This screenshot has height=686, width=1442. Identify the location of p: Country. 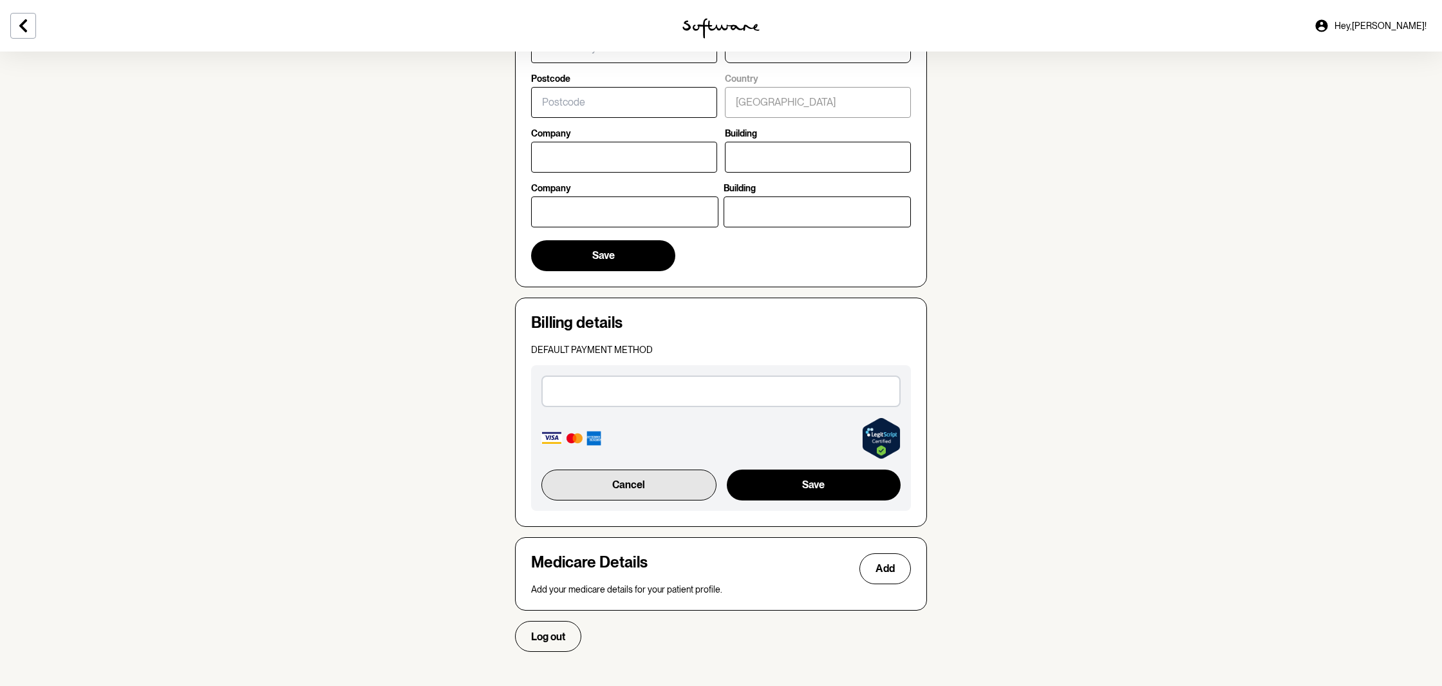
(742, 79).